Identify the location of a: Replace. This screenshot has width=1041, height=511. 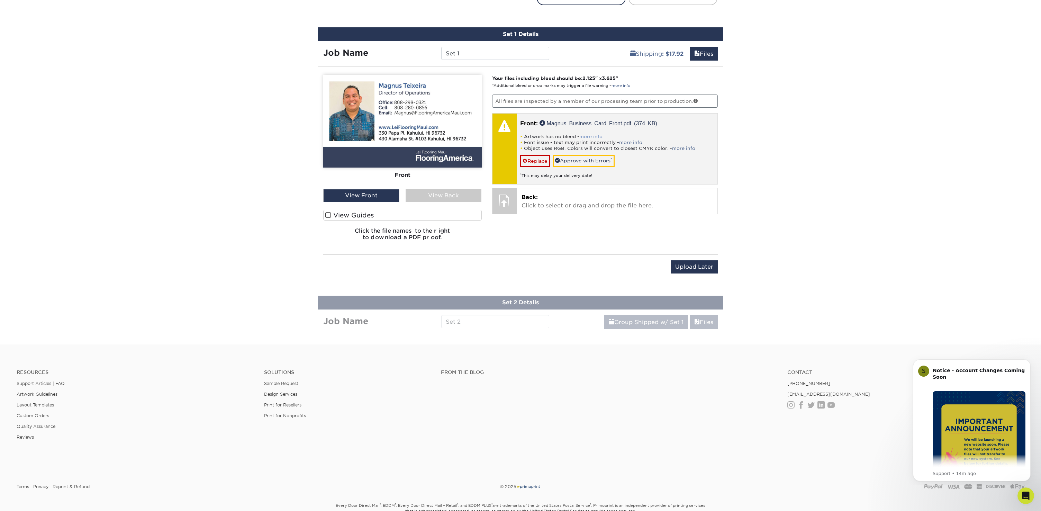
(535, 161).